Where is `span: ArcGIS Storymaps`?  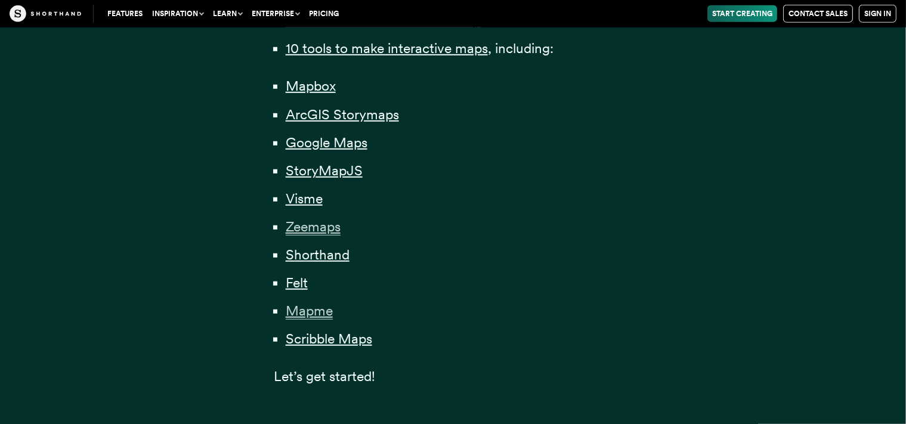 span: ArcGIS Storymaps is located at coordinates (342, 115).